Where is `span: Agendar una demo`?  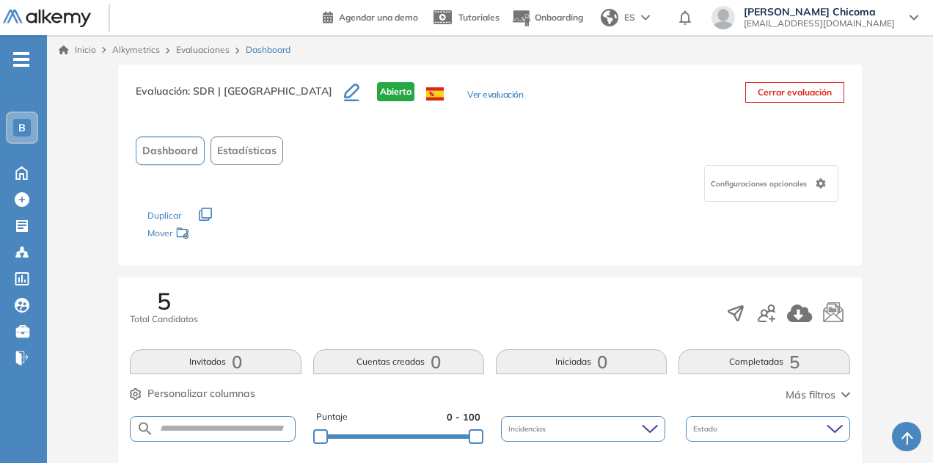 span: Agendar una demo is located at coordinates (379, 17).